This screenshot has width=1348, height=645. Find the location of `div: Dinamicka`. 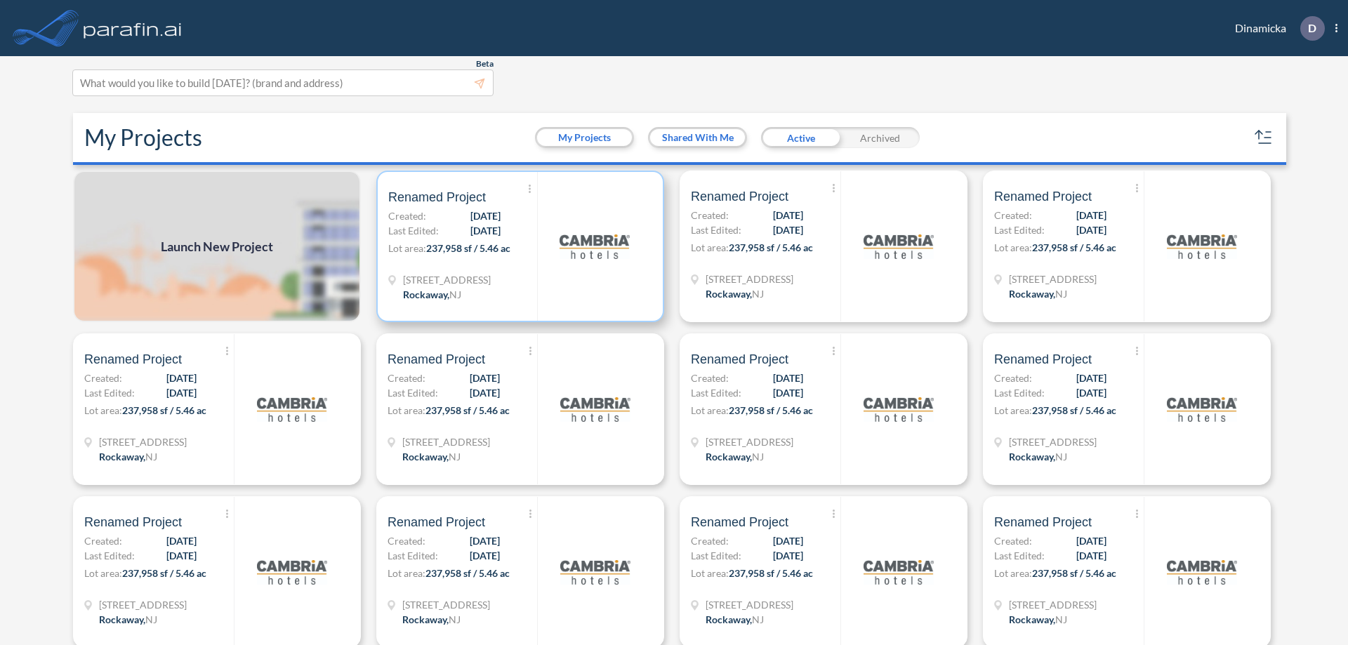

div: Dinamicka is located at coordinates (1275, 28).